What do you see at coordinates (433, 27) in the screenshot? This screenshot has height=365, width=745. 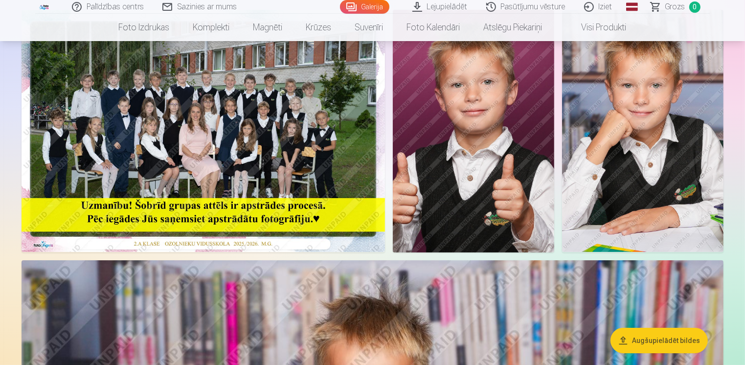 I see `a: Foto kalendāri` at bounding box center [433, 27].